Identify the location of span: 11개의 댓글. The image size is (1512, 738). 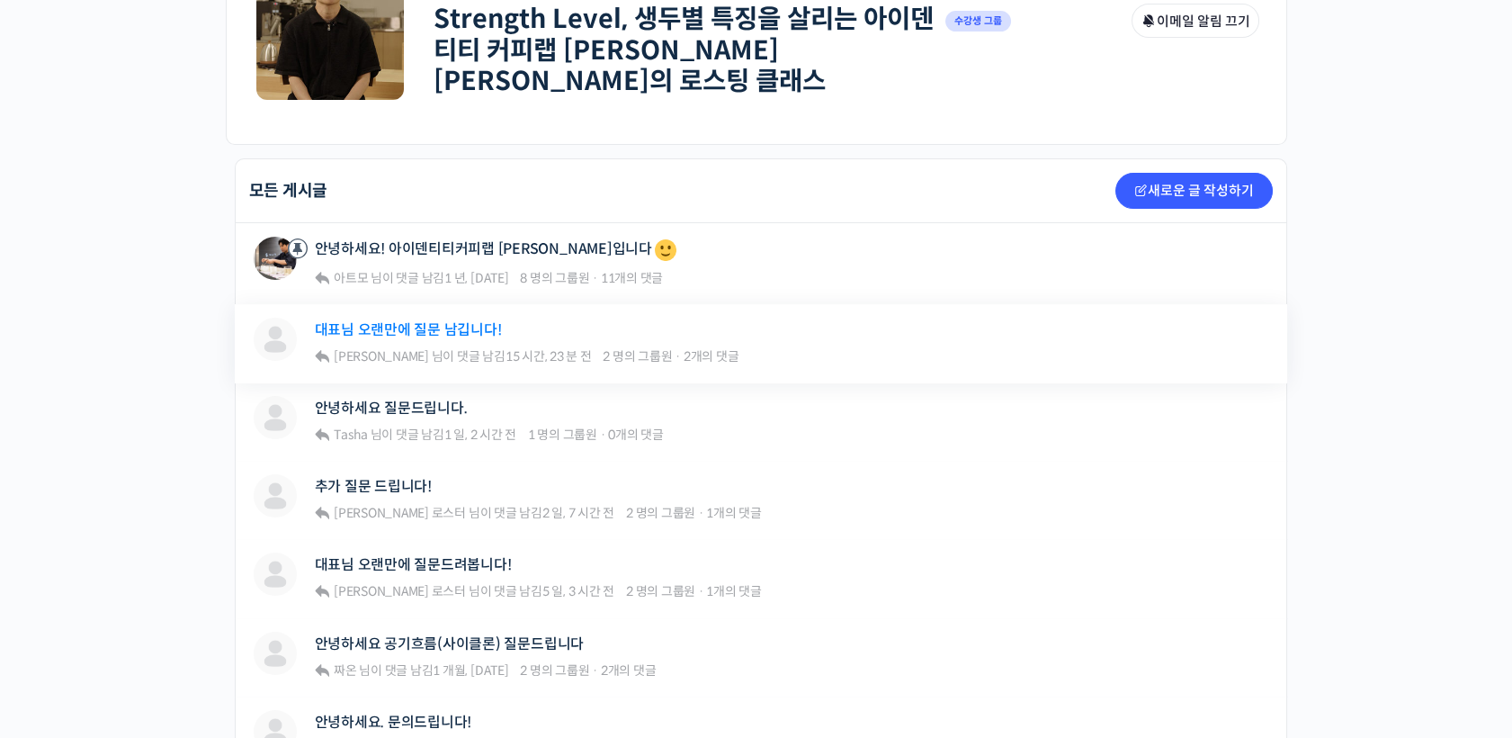
(632, 278).